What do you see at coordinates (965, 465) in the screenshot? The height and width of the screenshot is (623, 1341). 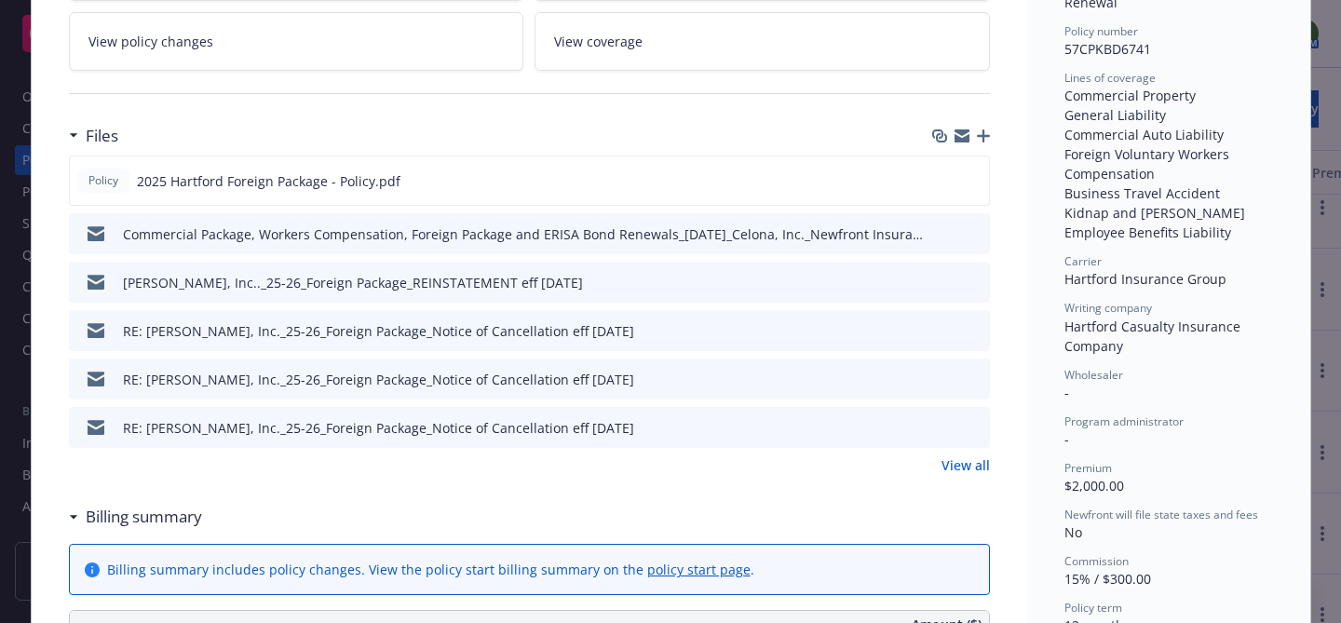 I see `a: View all` at bounding box center [965, 465].